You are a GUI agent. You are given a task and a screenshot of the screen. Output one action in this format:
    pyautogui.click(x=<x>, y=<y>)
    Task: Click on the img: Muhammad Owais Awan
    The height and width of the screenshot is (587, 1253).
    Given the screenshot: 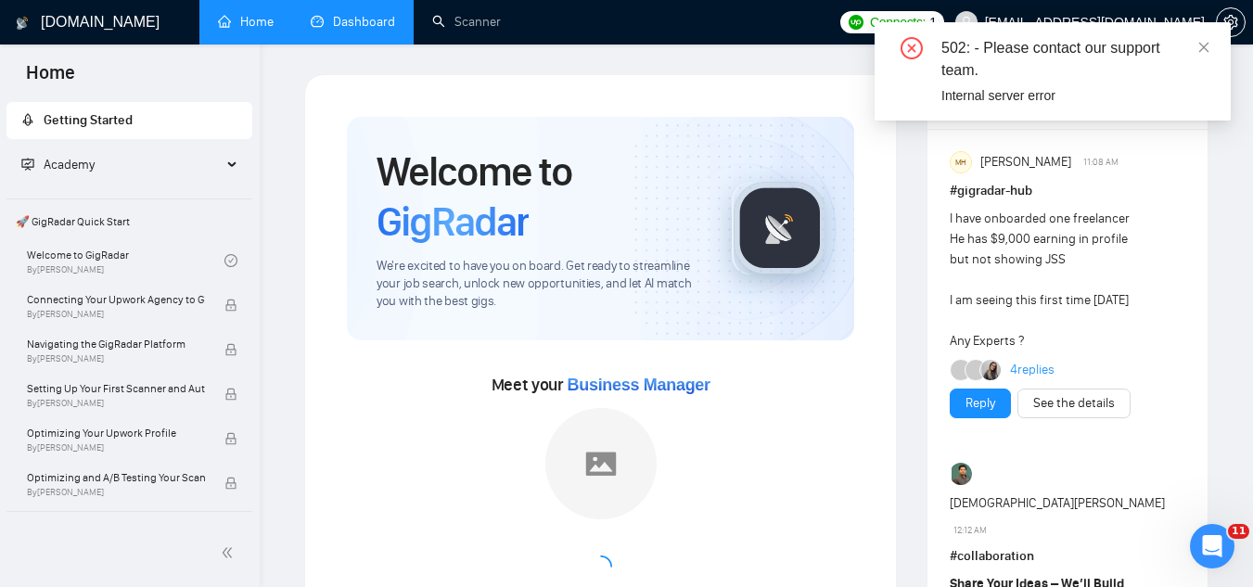 What is the action you would take?
    pyautogui.click(x=962, y=474)
    